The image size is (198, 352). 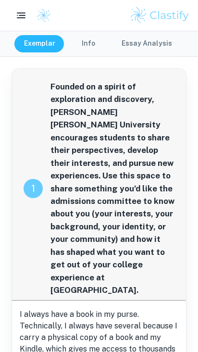 I want to click on button: Essay Analysis, so click(x=147, y=44).